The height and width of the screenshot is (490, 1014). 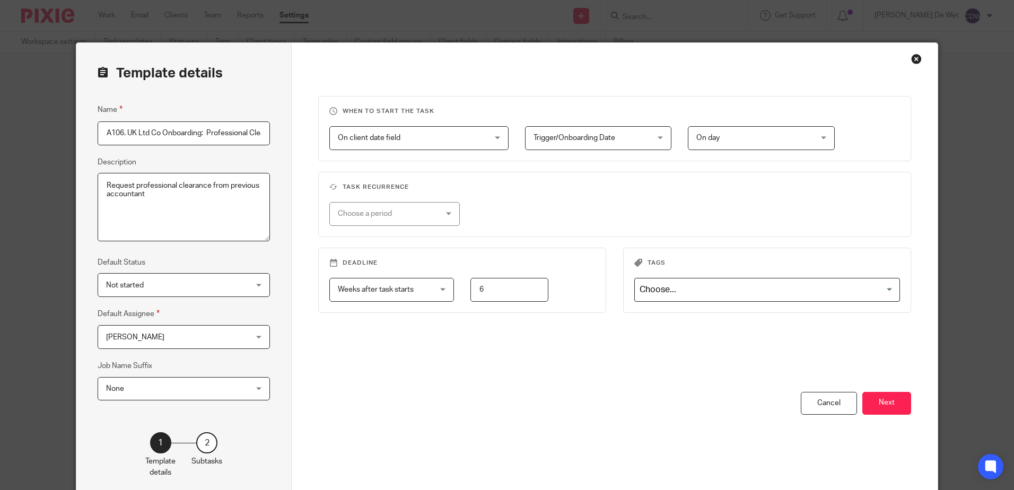 I want to click on h3: Deadline, so click(x=462, y=263).